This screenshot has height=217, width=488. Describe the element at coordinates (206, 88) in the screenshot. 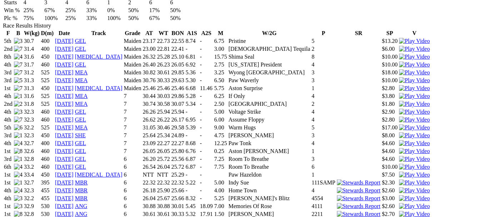

I see `td: 11.46` at that location.